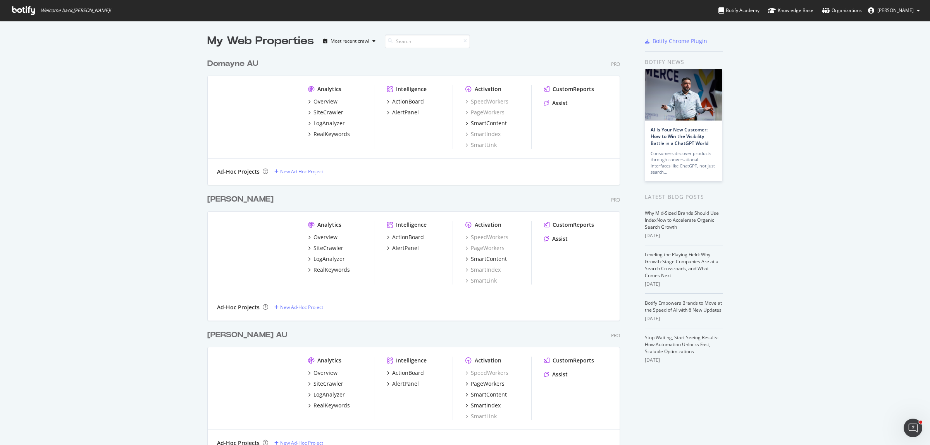  I want to click on a: AI Is Your New Customer: How to Win the Visibility Battle in a ChatGPT World, so click(679, 136).